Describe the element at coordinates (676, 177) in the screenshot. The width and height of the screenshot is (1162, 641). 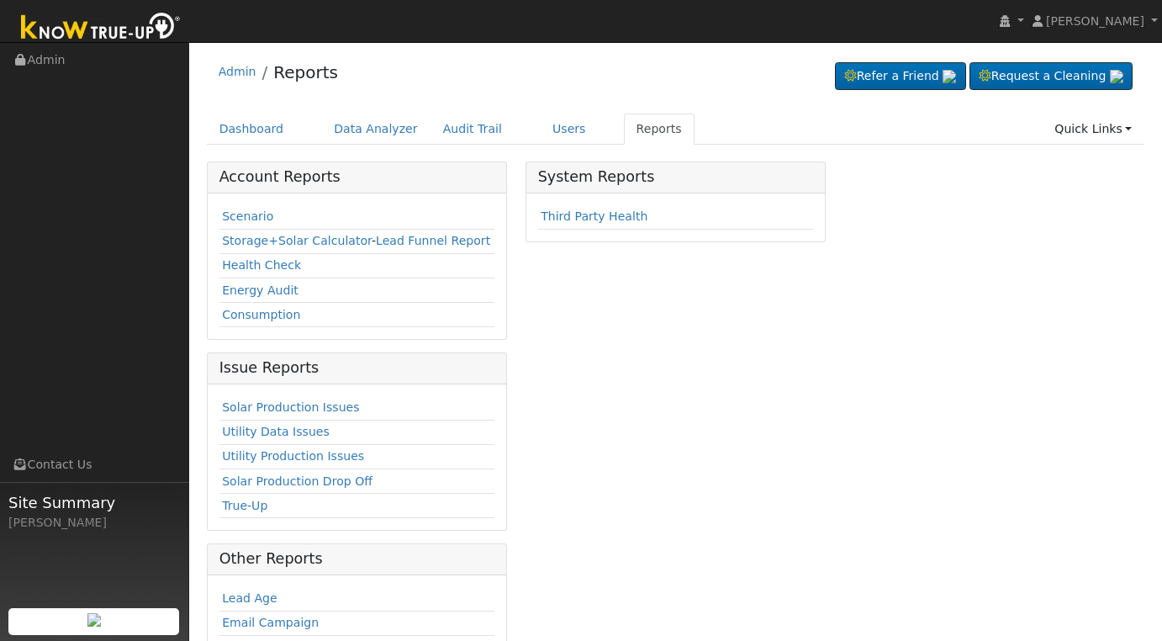
I see `h5: System Reports` at that location.